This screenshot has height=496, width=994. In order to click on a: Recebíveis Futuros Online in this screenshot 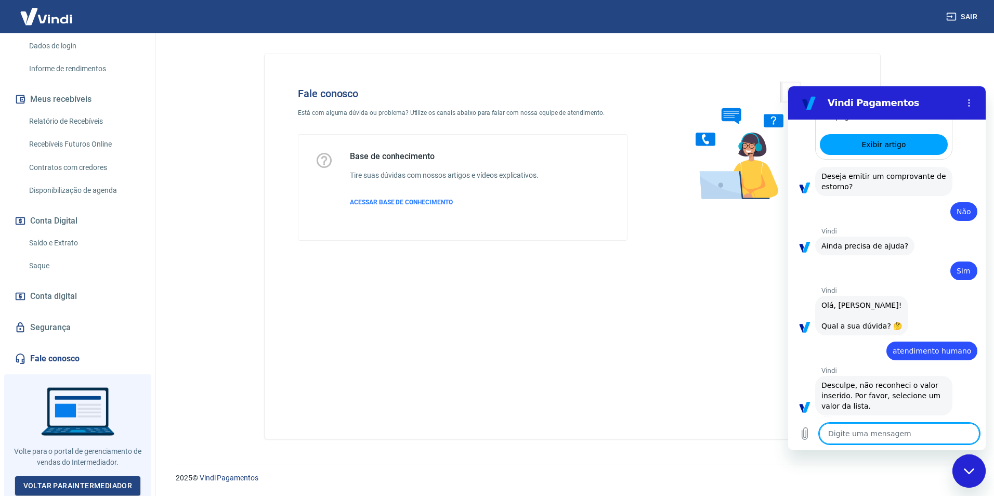, I will do `click(84, 144)`.